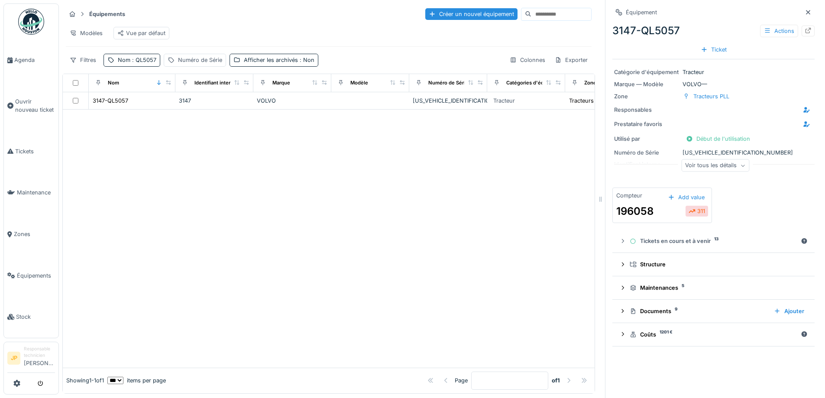 This screenshot has width=825, height=398. What do you see at coordinates (292, 100) in the screenshot?
I see `div: VOLVO` at bounding box center [292, 100].